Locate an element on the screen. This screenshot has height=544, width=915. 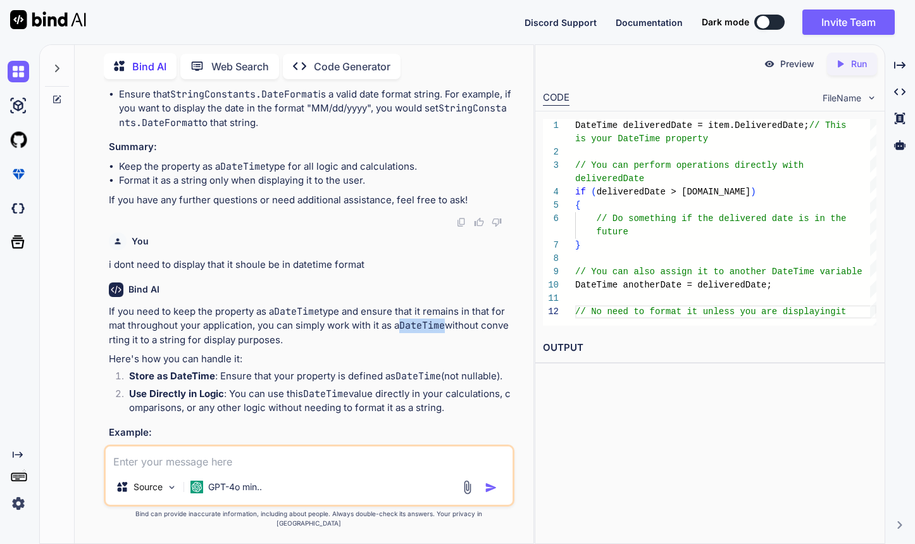
h6: You is located at coordinates (140, 241).